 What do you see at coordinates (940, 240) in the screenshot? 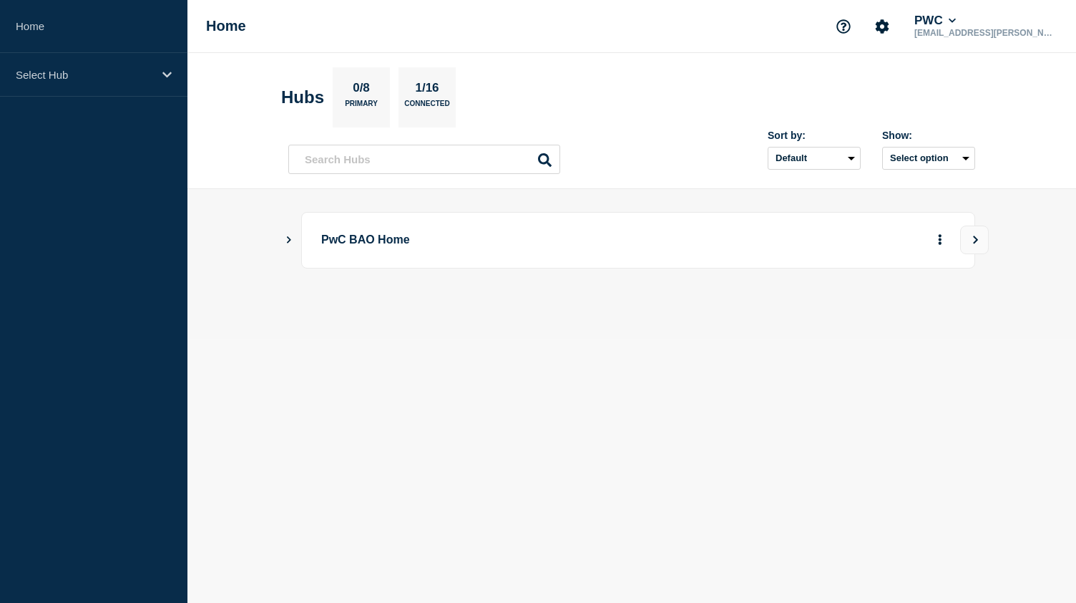
I see `button: More actions` at bounding box center [940, 240].